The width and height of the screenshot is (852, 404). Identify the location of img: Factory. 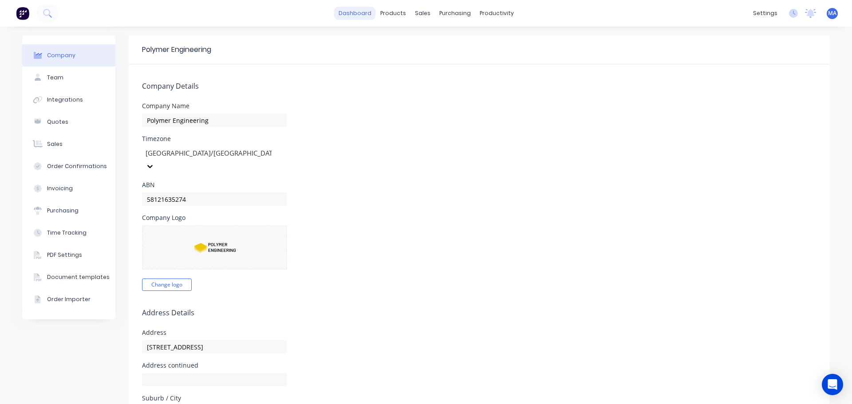
(23, 13).